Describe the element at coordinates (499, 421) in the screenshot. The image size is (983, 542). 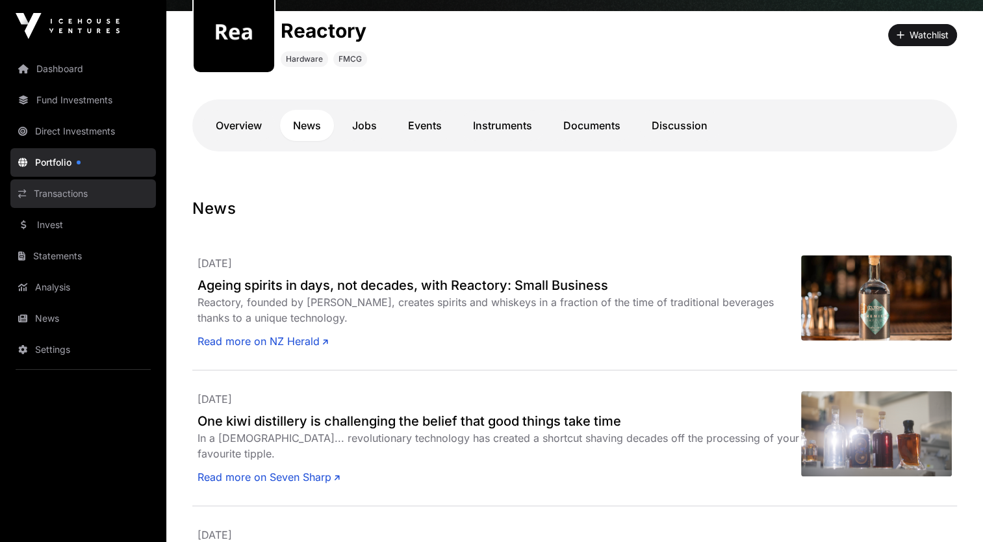
I see `a: One kiwi distillery is challenging the belief that good things take time` at that location.